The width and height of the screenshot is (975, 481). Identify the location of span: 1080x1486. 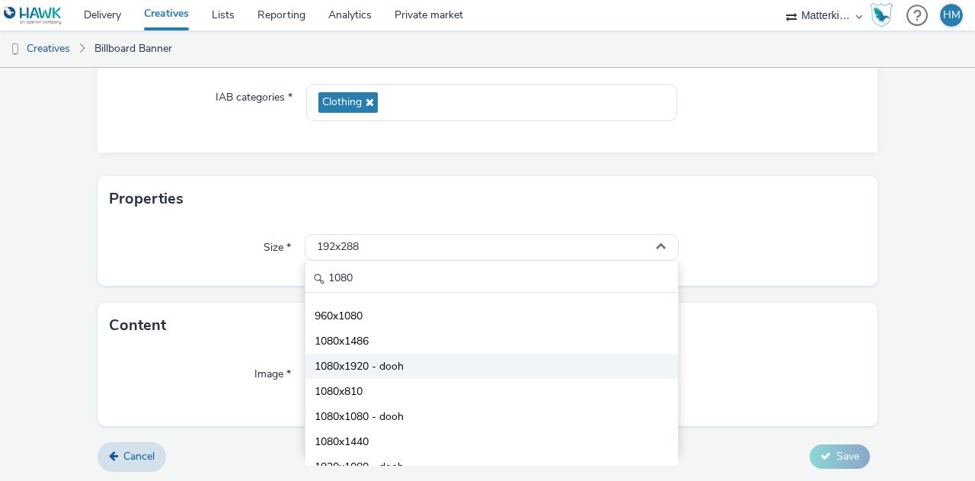
(341, 341).